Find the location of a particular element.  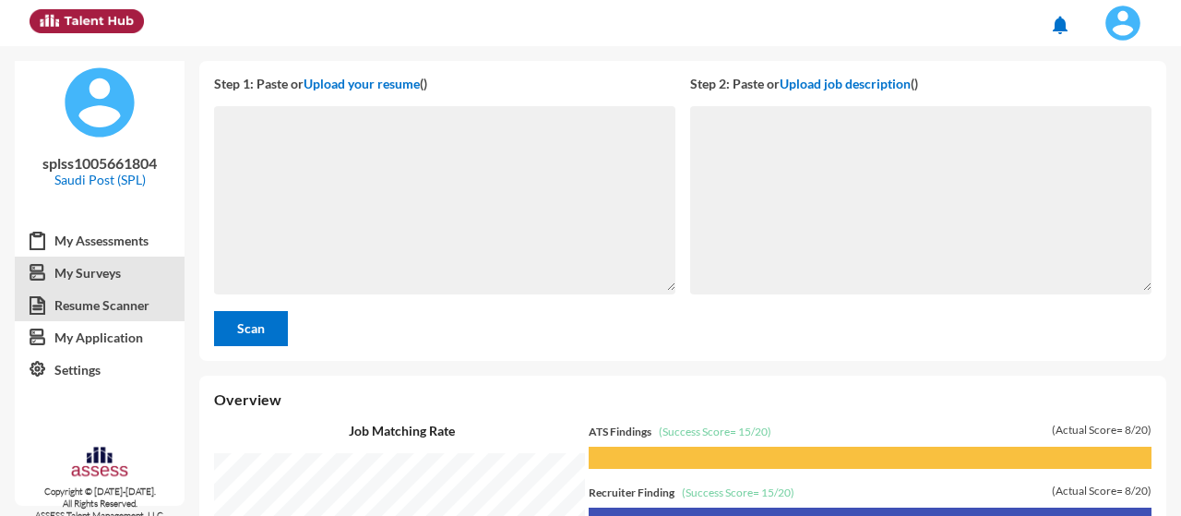

span: Recruiter Finding is located at coordinates (631, 492).